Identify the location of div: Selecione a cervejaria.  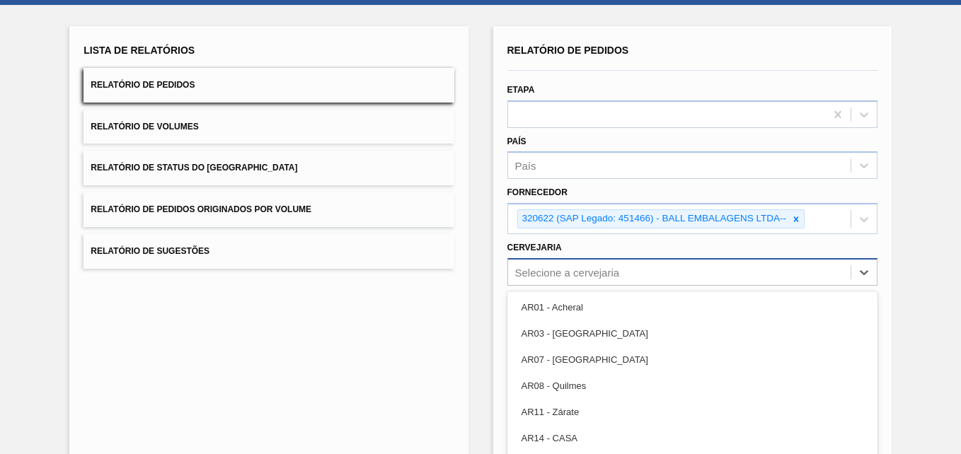
(567, 272).